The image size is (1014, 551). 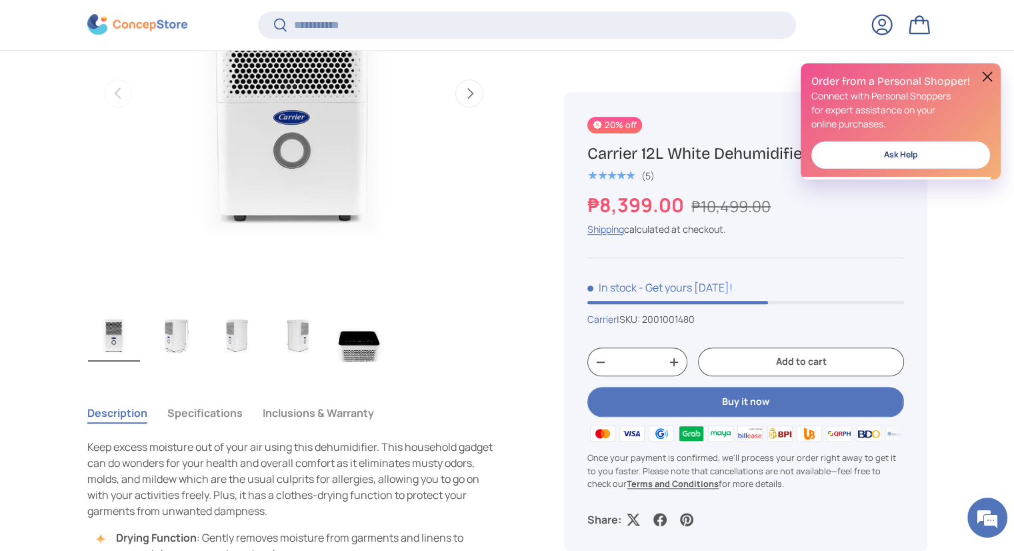 What do you see at coordinates (156, 537) in the screenshot?
I see `strong: Drying Function` at bounding box center [156, 537].